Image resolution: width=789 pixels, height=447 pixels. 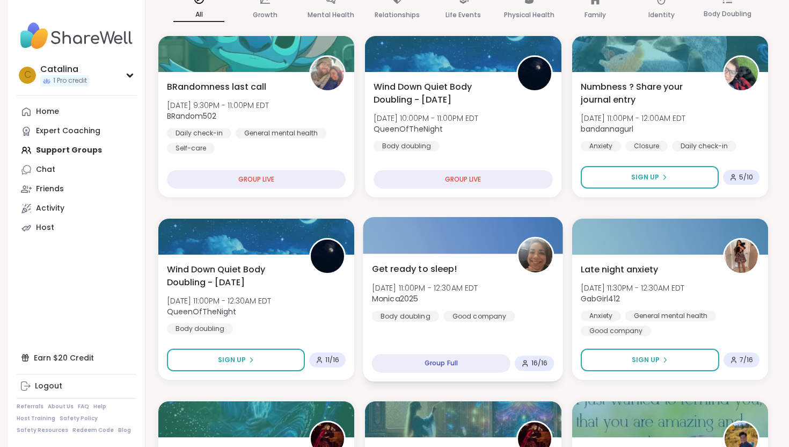 I want to click on span: 5 / 10, so click(x=746, y=177).